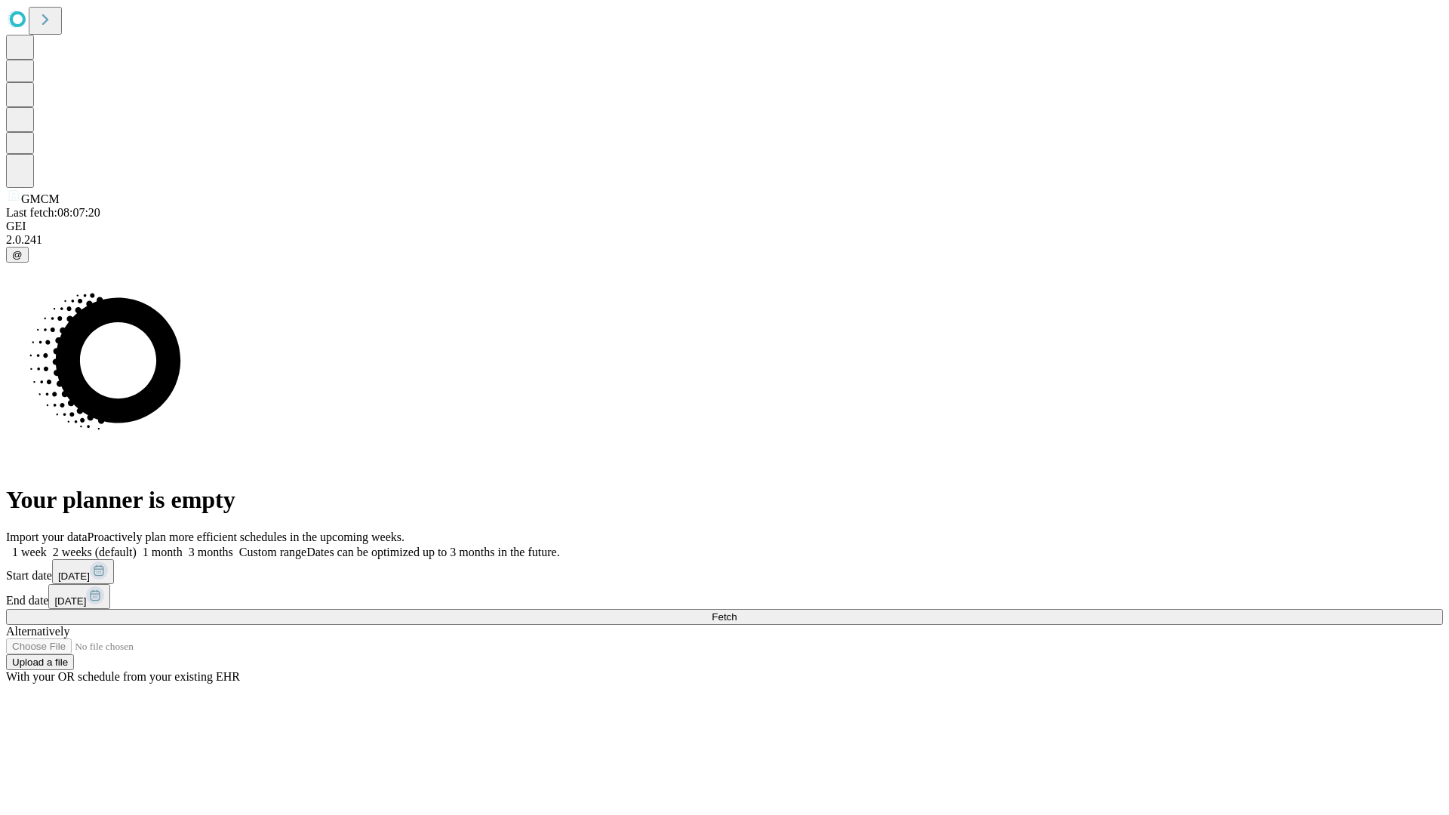 This screenshot has height=815, width=1449. What do you see at coordinates (724, 500) in the screenshot?
I see `h1: Your planner is empty` at bounding box center [724, 500].